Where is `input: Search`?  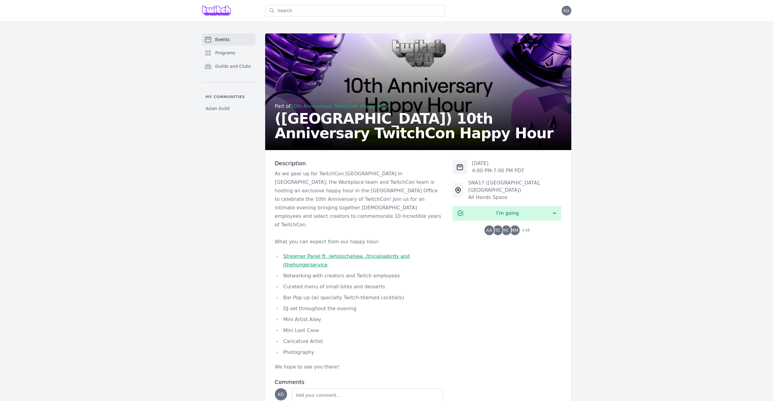 input: Search is located at coordinates (355, 11).